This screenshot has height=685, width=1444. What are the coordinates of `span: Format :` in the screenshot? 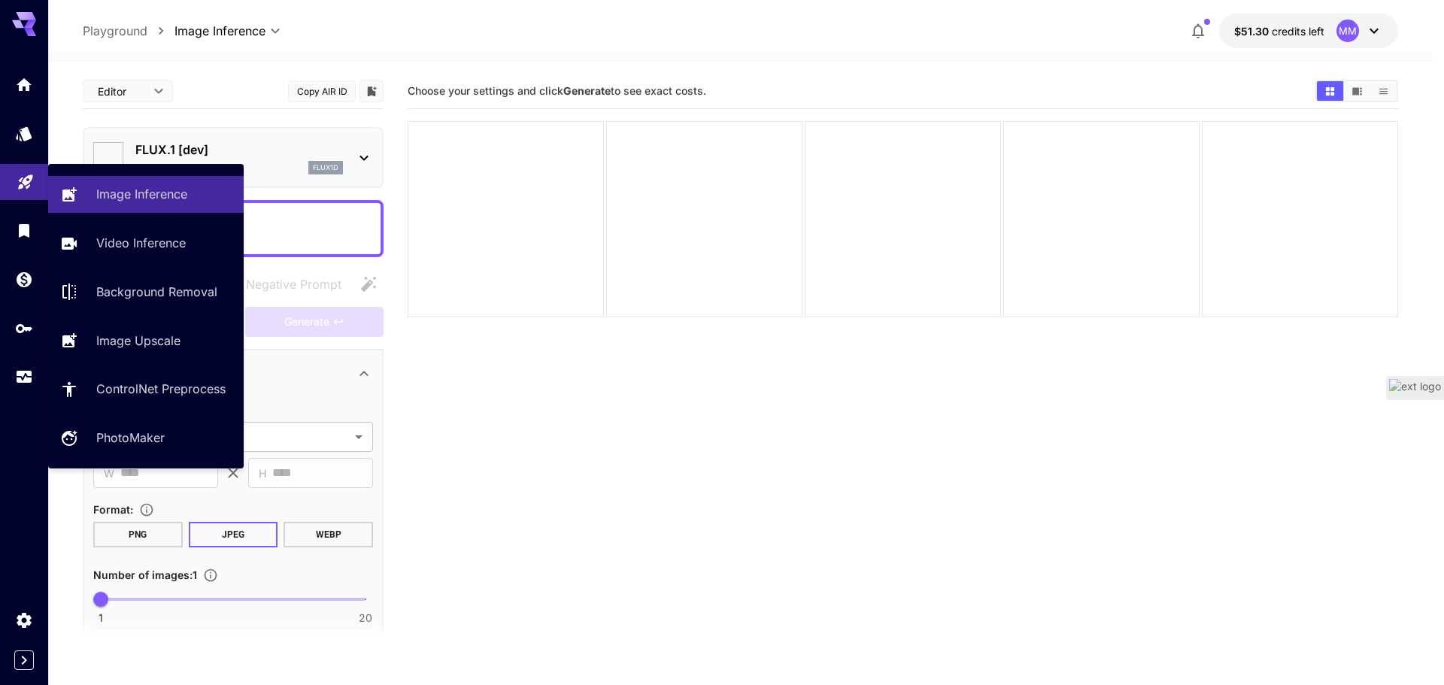 It's located at (113, 509).